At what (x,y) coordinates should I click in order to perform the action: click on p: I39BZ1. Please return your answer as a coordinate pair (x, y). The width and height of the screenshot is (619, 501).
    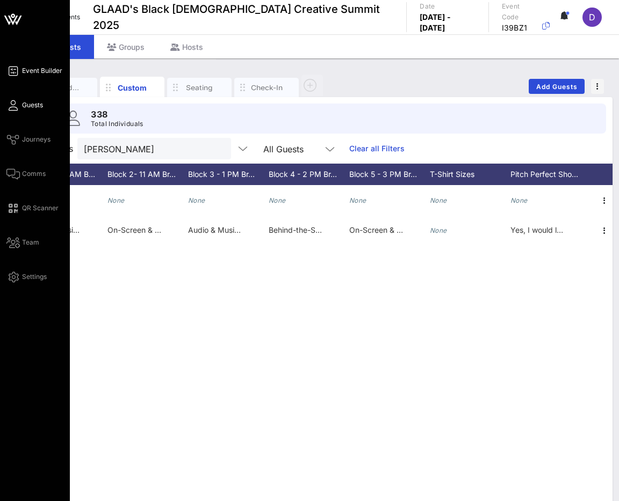
    Looking at the image, I should click on (519, 28).